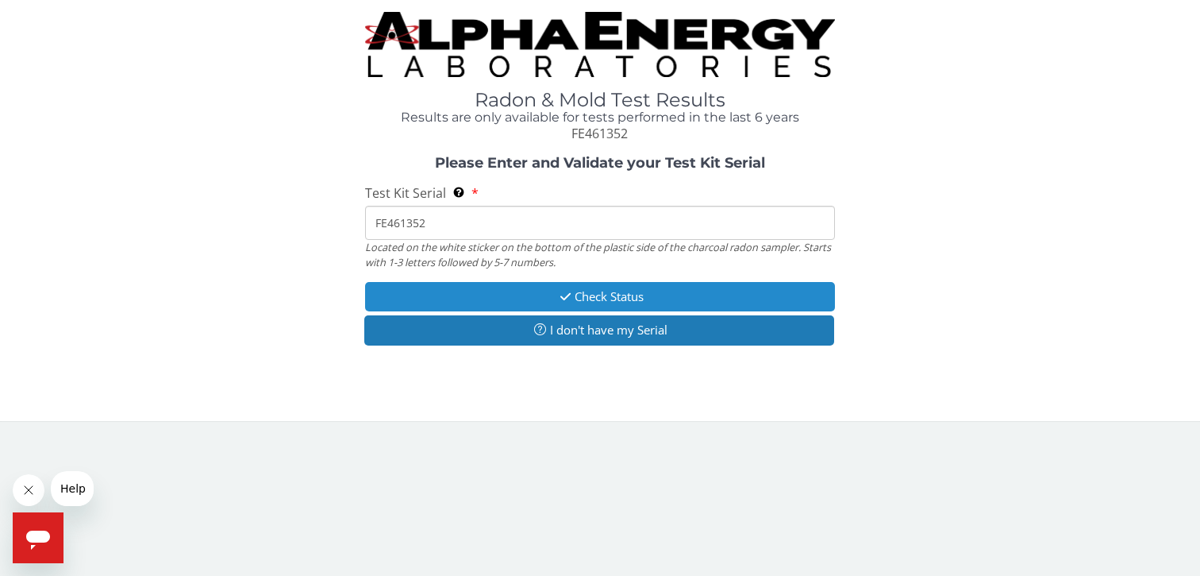  Describe the element at coordinates (600, 163) in the screenshot. I see `strong: Please Enter and Validate your Test Kit Serial` at that location.